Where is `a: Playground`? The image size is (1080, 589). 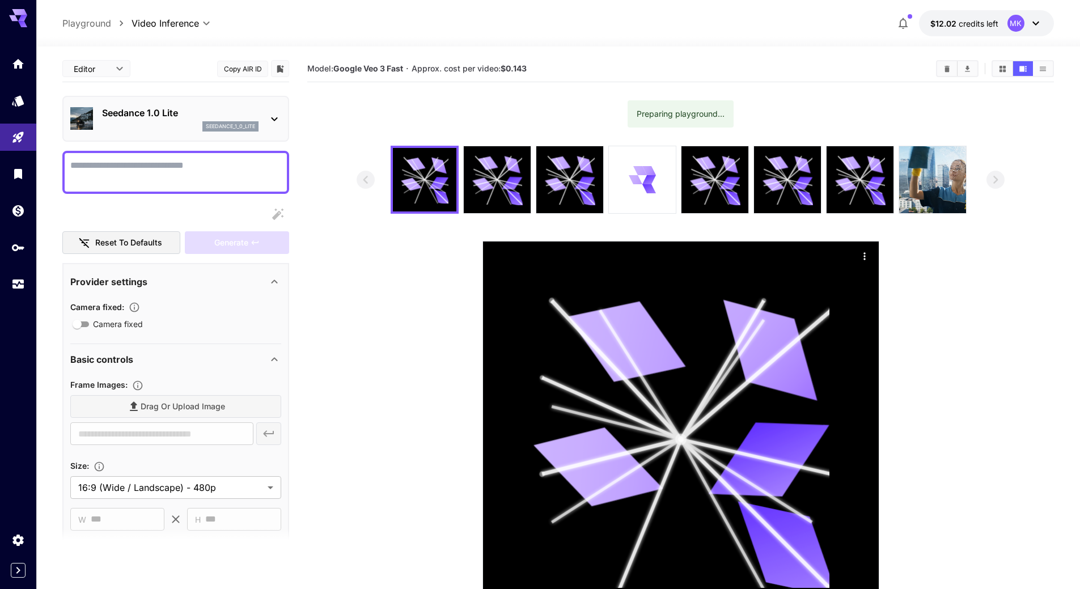 a: Playground is located at coordinates (87, 23).